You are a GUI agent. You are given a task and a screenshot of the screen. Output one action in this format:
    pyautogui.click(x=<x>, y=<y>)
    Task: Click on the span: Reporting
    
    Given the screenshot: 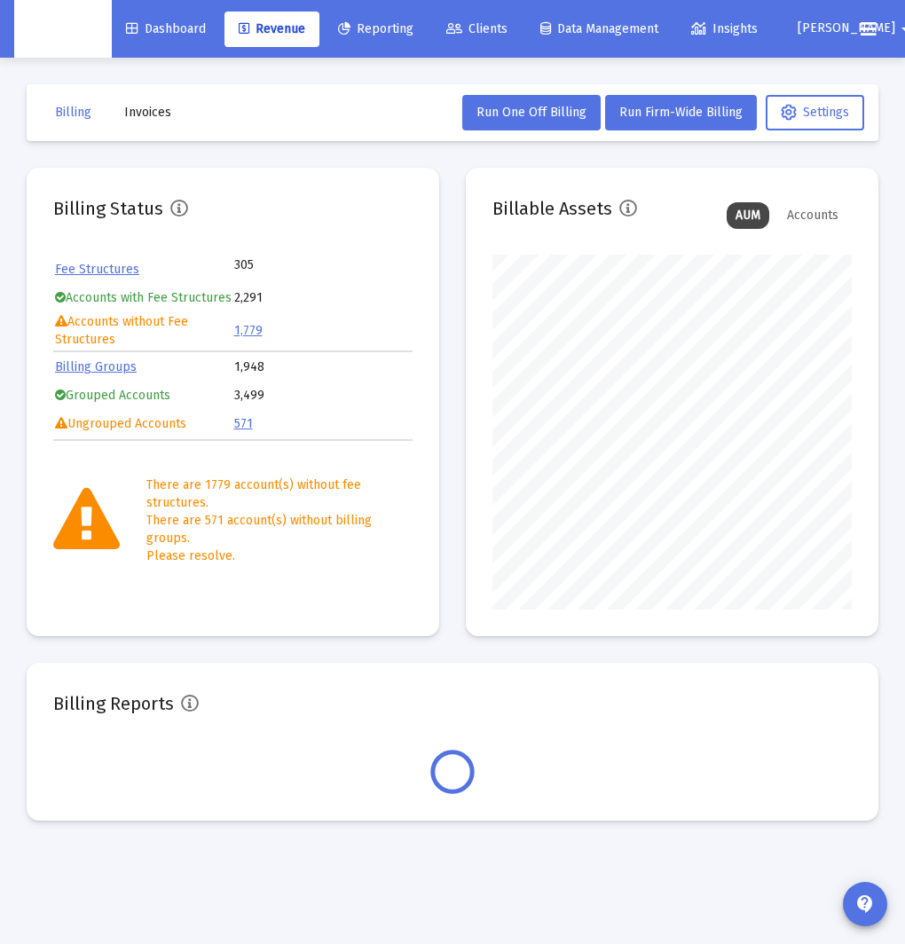 What is the action you would take?
    pyautogui.click(x=375, y=28)
    